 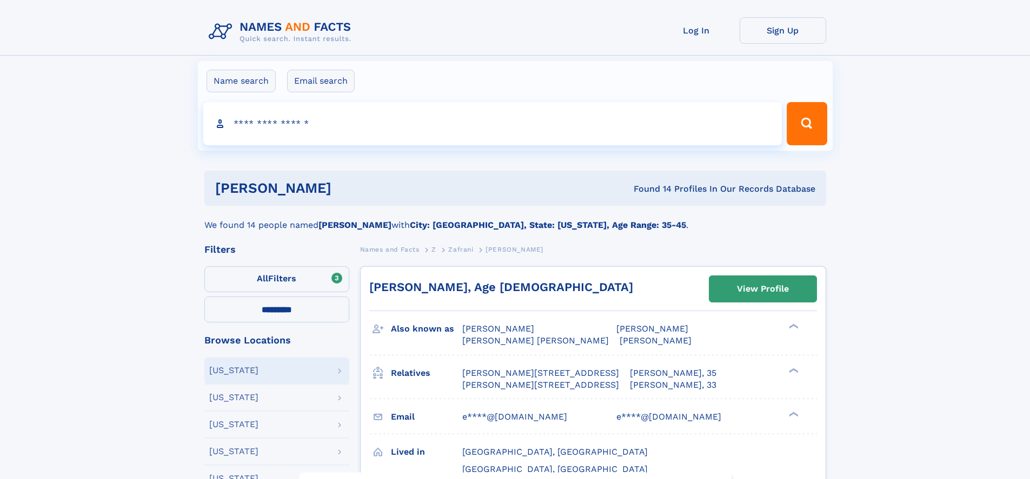 What do you see at coordinates (763, 289) in the screenshot?
I see `div: View Profile` at bounding box center [763, 289].